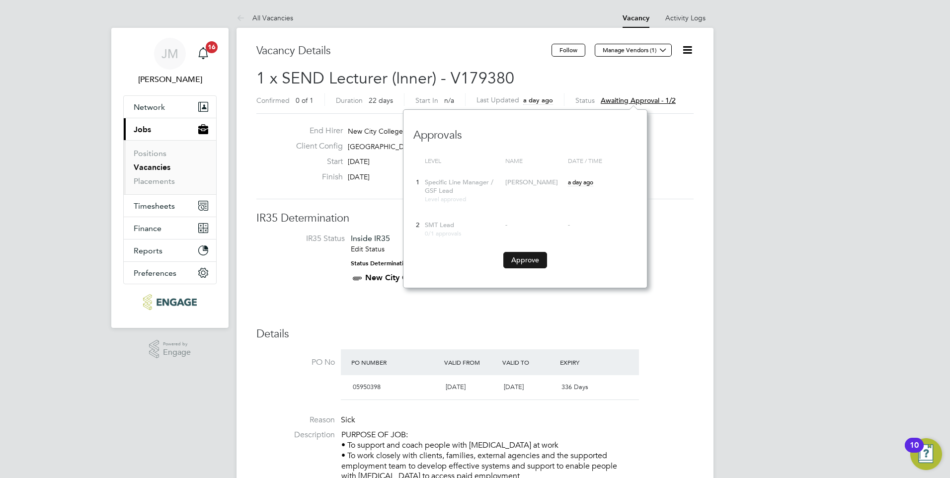 The height and width of the screenshot is (478, 950). Describe the element at coordinates (306, 239) in the screenshot. I see `label: IR35 Status` at that location.